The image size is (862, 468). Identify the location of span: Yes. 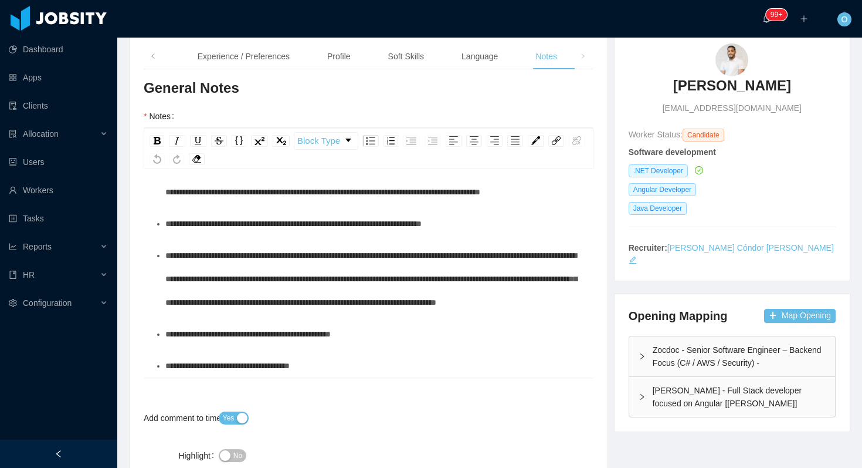
(229, 418).